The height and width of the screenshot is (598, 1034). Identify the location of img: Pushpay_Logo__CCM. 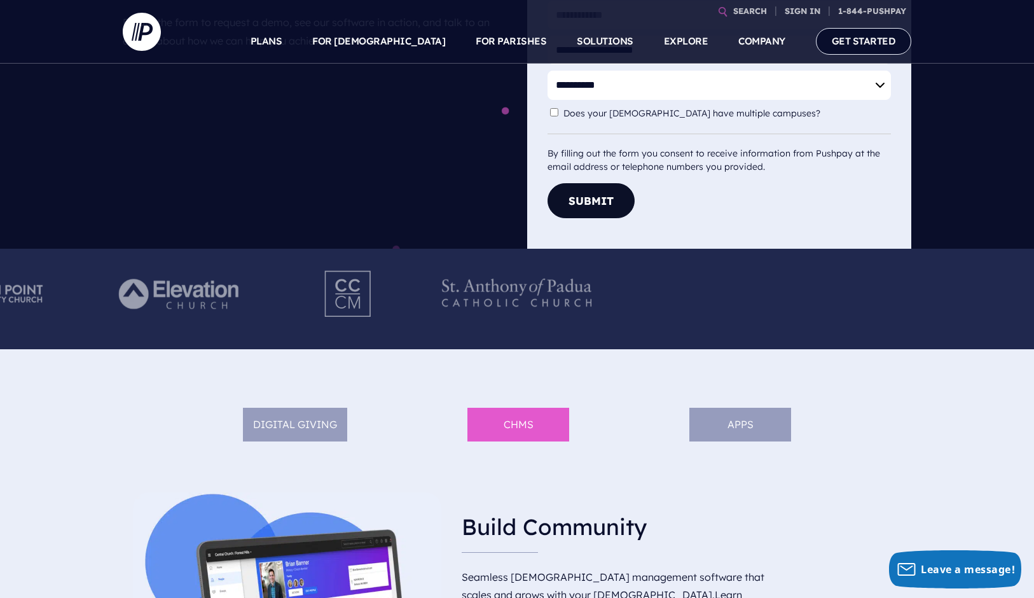
(348, 294).